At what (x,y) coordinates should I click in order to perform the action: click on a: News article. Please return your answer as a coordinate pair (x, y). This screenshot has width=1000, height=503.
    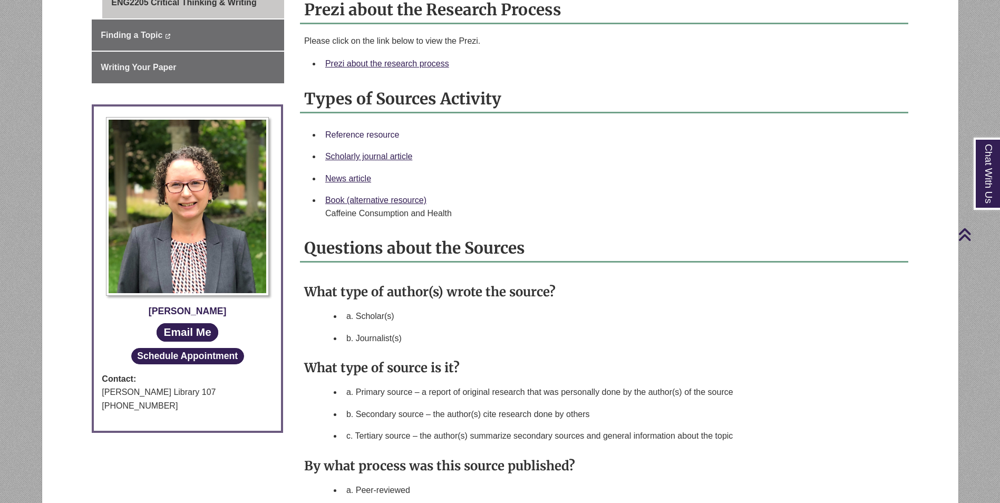
    Looking at the image, I should click on (348, 178).